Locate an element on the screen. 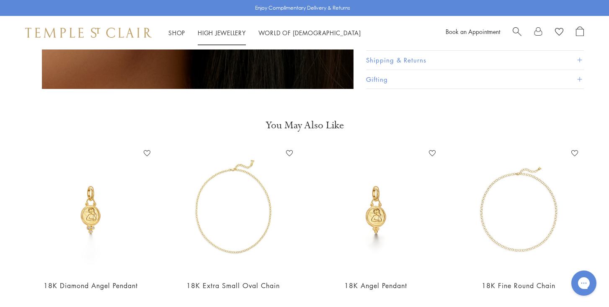 The height and width of the screenshot is (307, 609). a: Book an Appointment is located at coordinates (473, 31).